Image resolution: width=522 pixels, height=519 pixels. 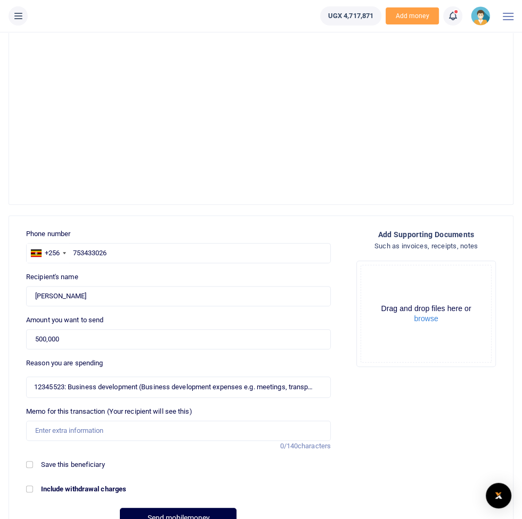 What do you see at coordinates (412, 16) in the screenshot?
I see `span: Add money` at bounding box center [412, 16].